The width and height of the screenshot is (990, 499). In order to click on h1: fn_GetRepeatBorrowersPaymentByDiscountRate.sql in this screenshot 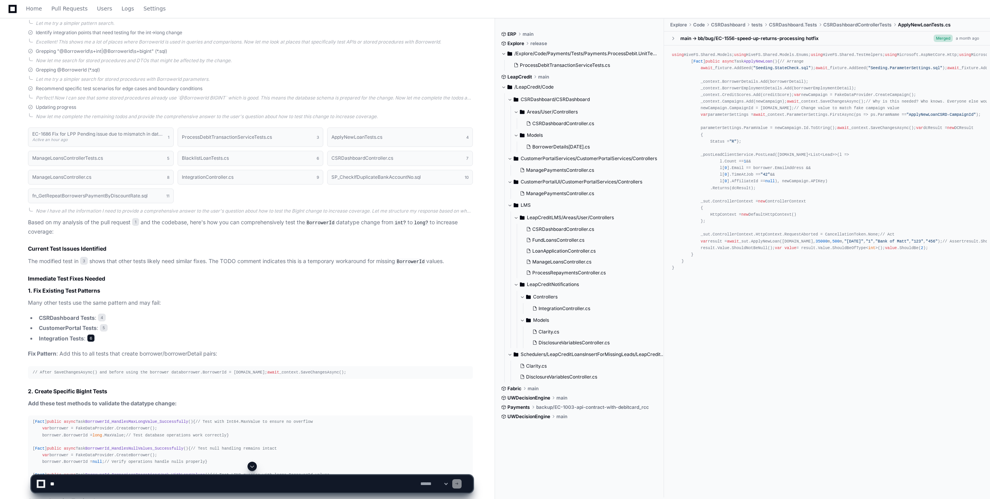, I will do `click(90, 196)`.